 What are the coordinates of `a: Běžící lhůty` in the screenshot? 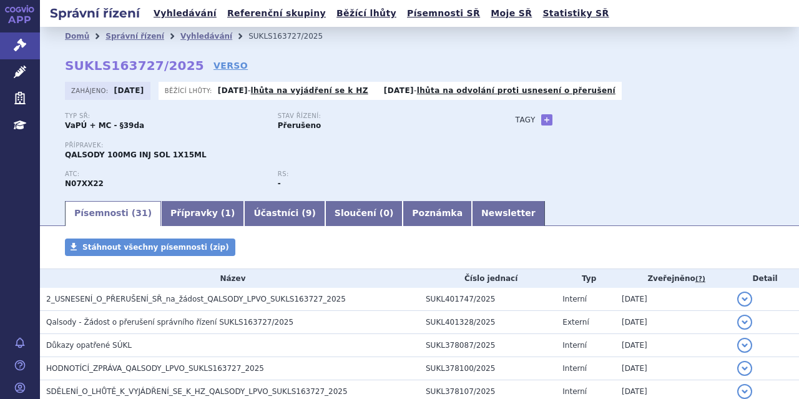 It's located at (366, 13).